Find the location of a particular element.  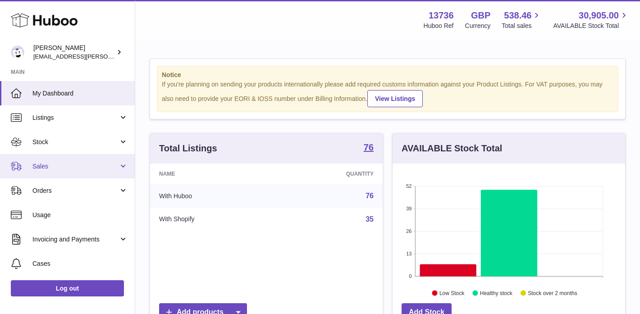

h3: Total Listings is located at coordinates (188, 148).